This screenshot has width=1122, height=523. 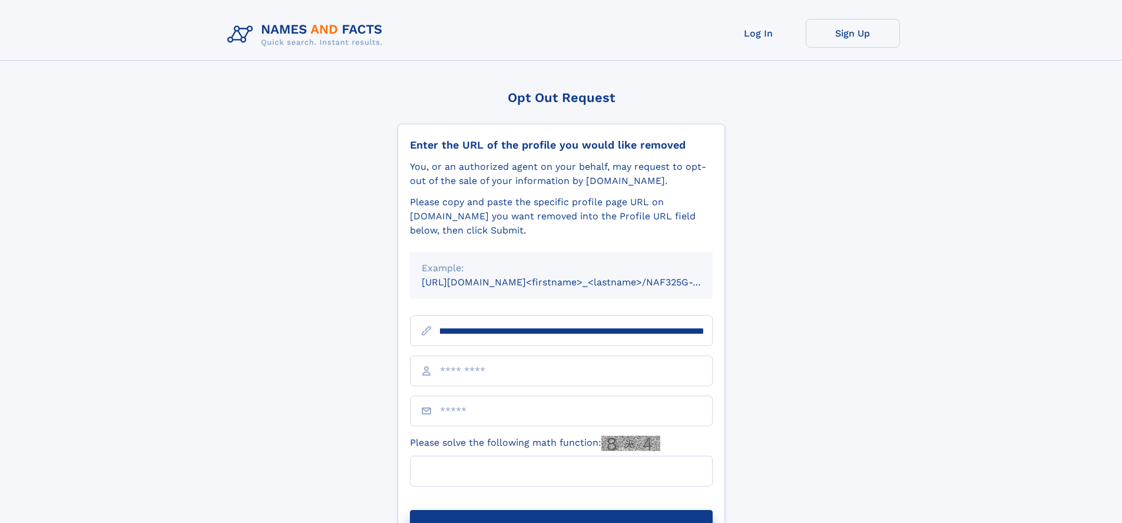 What do you see at coordinates (308, 35) in the screenshot?
I see `img: Logo Names and Facts` at bounding box center [308, 35].